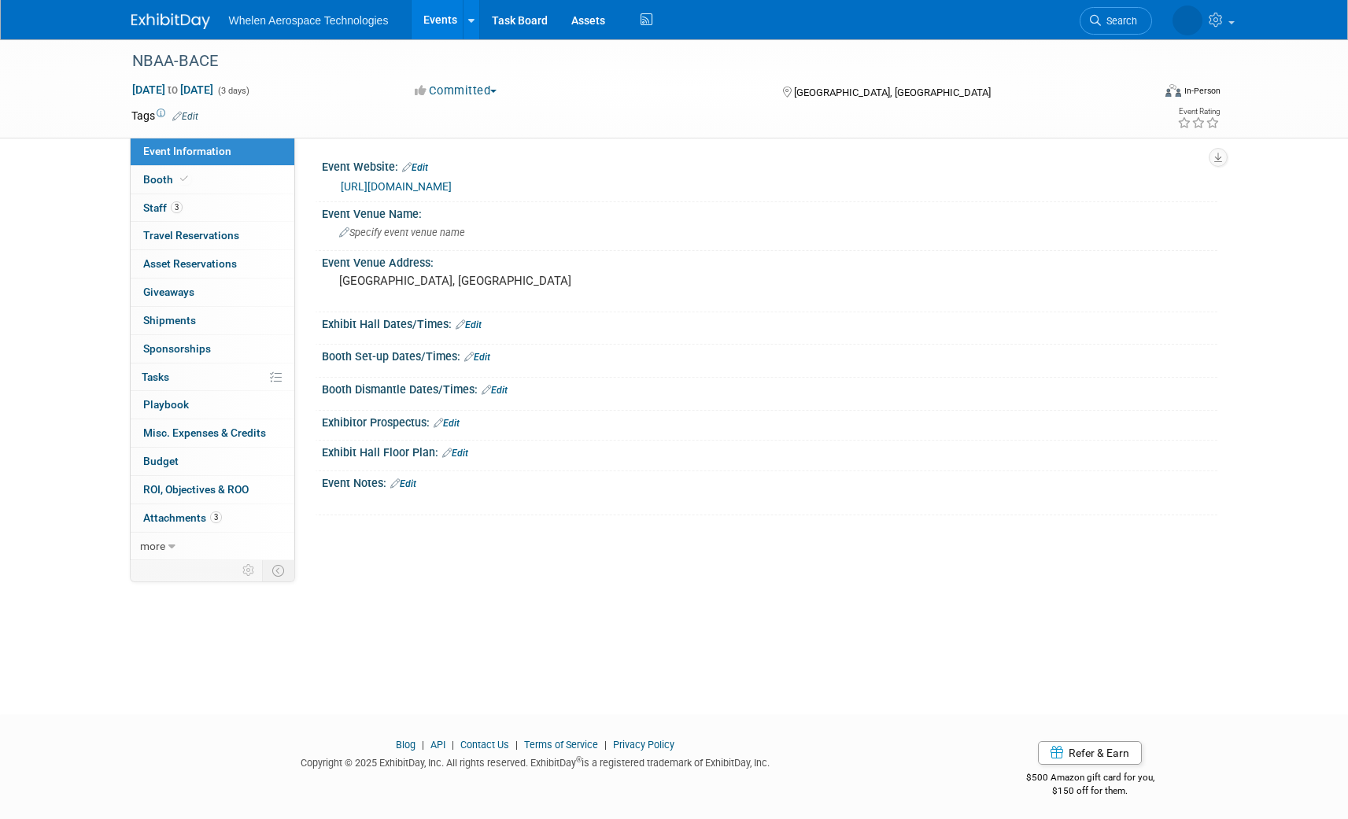 The height and width of the screenshot is (819, 1348). What do you see at coordinates (212, 292) in the screenshot?
I see `a: Giveaways` at bounding box center [212, 292].